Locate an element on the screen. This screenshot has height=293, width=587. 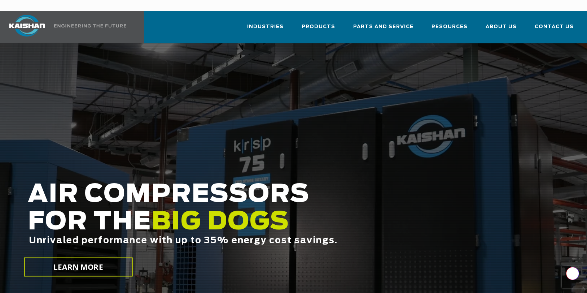
a: Products is located at coordinates (318, 30).